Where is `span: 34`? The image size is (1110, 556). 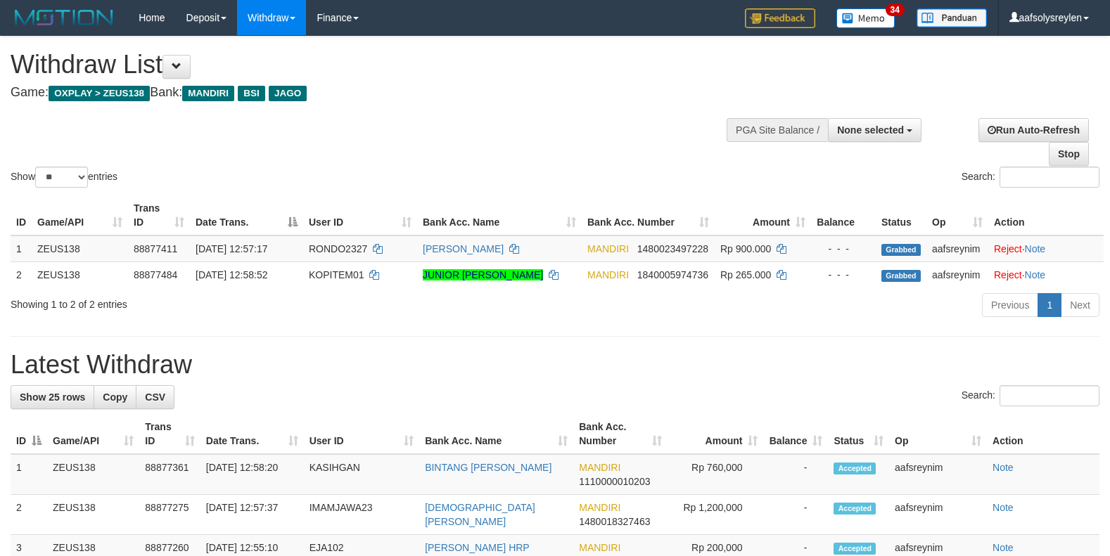
span: 34 is located at coordinates (894, 10).